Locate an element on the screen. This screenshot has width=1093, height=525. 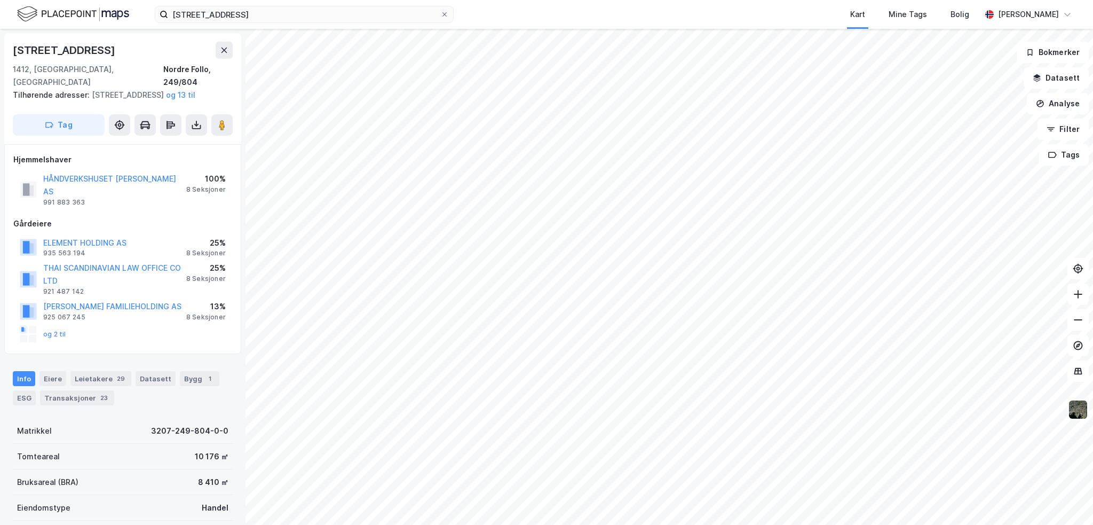
div: 23 is located at coordinates (104, 398).